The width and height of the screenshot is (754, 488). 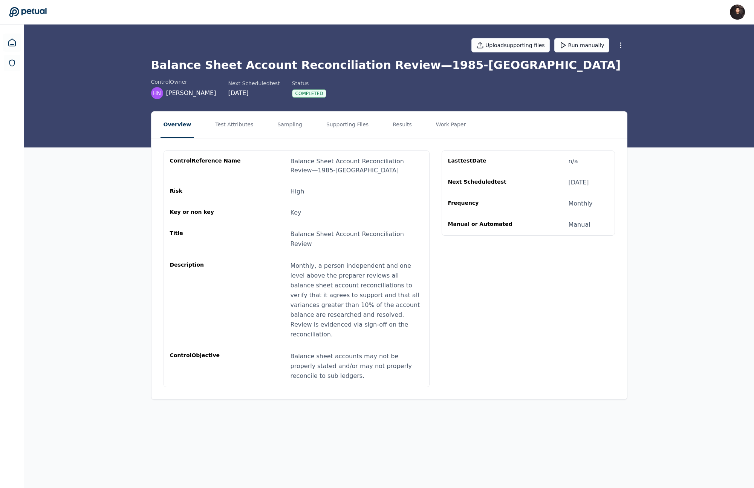 I want to click on div: control Objective, so click(x=206, y=366).